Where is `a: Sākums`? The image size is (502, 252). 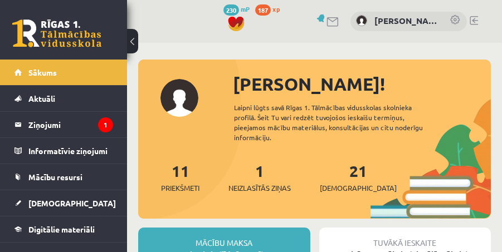 a: Sākums is located at coordinates (63, 72).